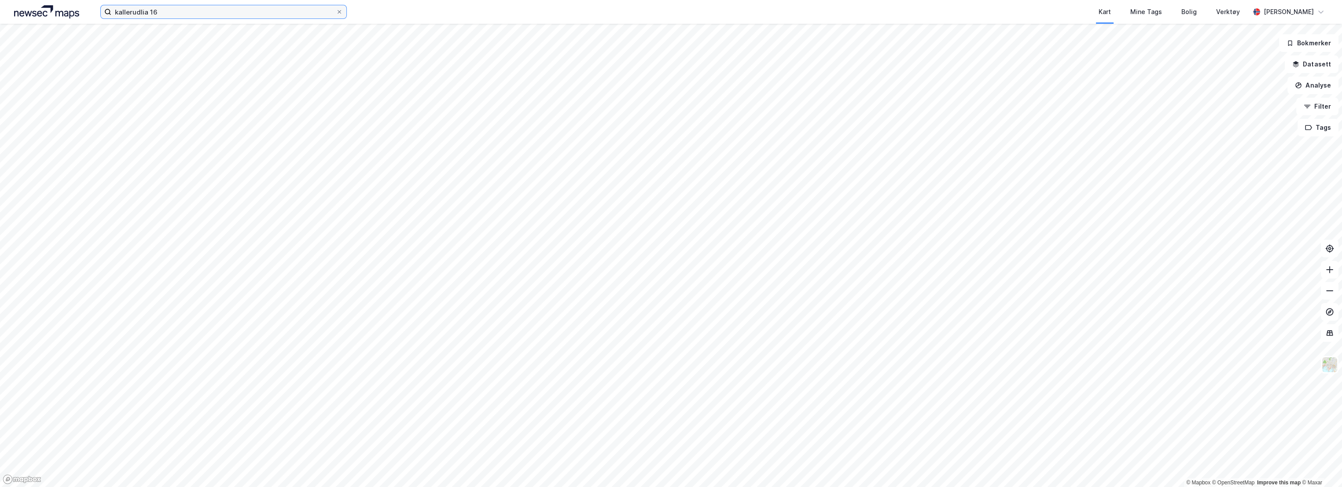 The width and height of the screenshot is (1342, 487). I want to click on div: Mine Tags, so click(1146, 12).